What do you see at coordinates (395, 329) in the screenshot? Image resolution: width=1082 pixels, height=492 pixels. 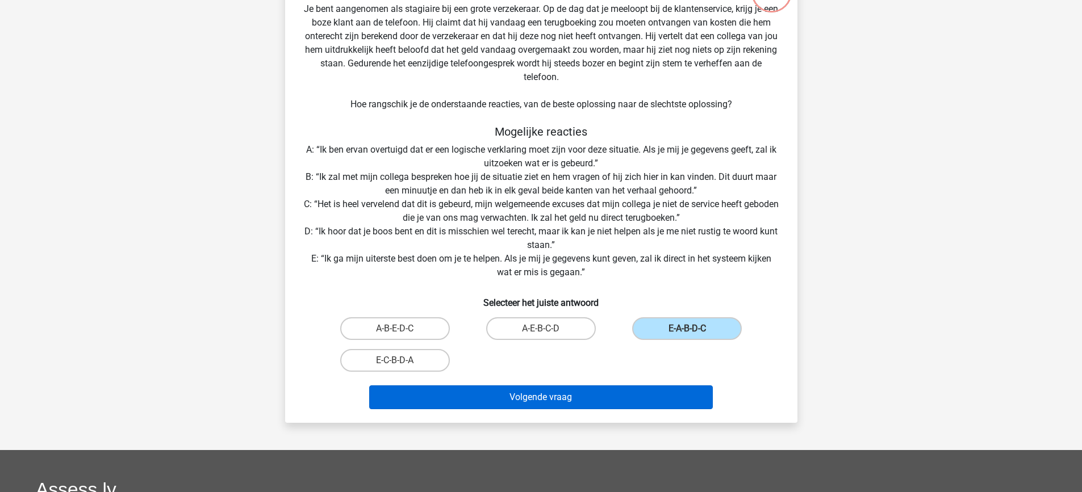 I see `label: A-B-E-D-C` at bounding box center [395, 329].